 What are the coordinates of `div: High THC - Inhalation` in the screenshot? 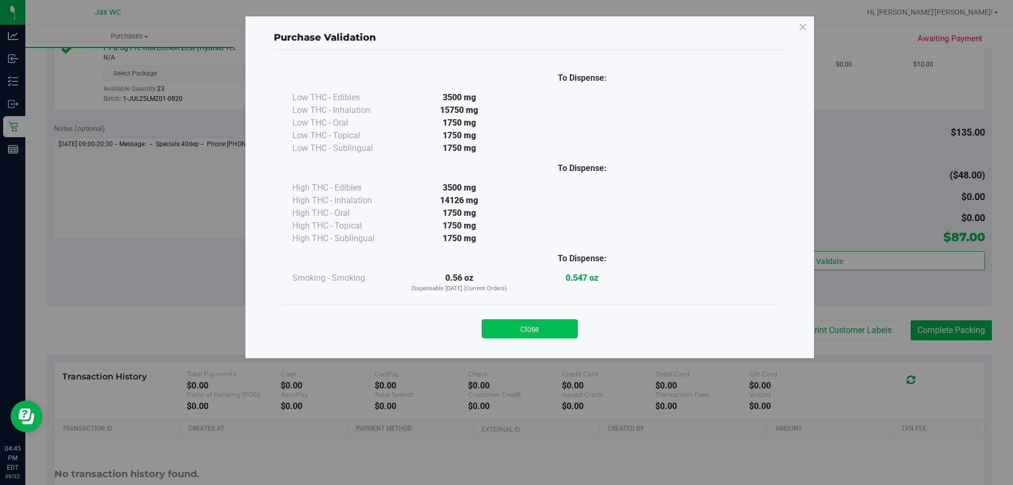 It's located at (345, 201).